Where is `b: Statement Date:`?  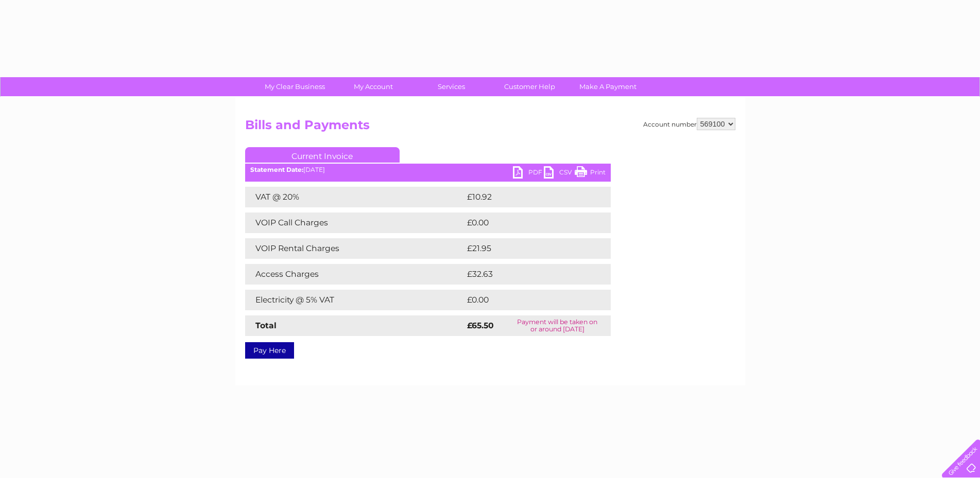
b: Statement Date: is located at coordinates (276, 169).